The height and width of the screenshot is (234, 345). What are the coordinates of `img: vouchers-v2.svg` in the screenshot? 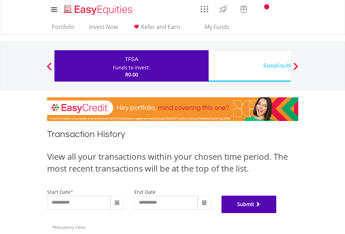 It's located at (243, 9).